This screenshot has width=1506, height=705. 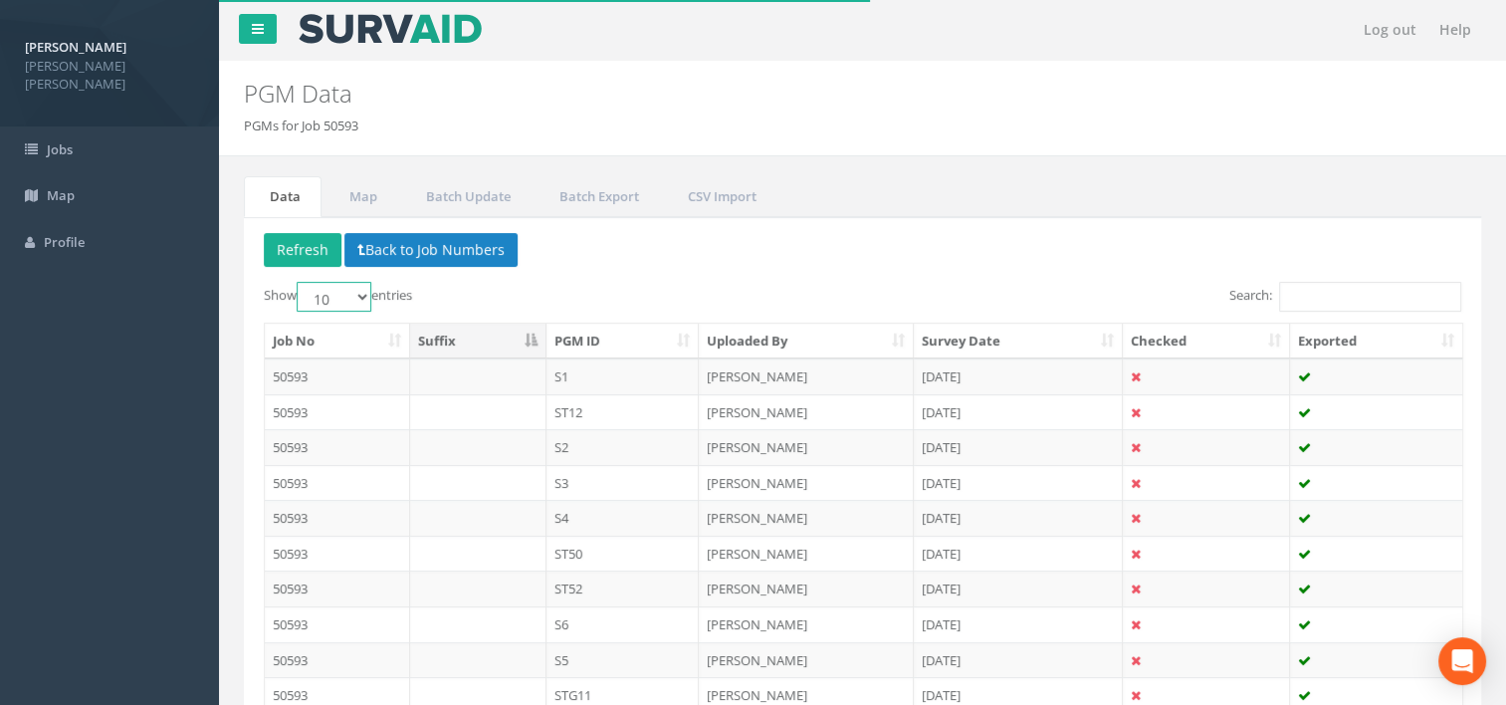 I want to click on td: S1, so click(x=623, y=376).